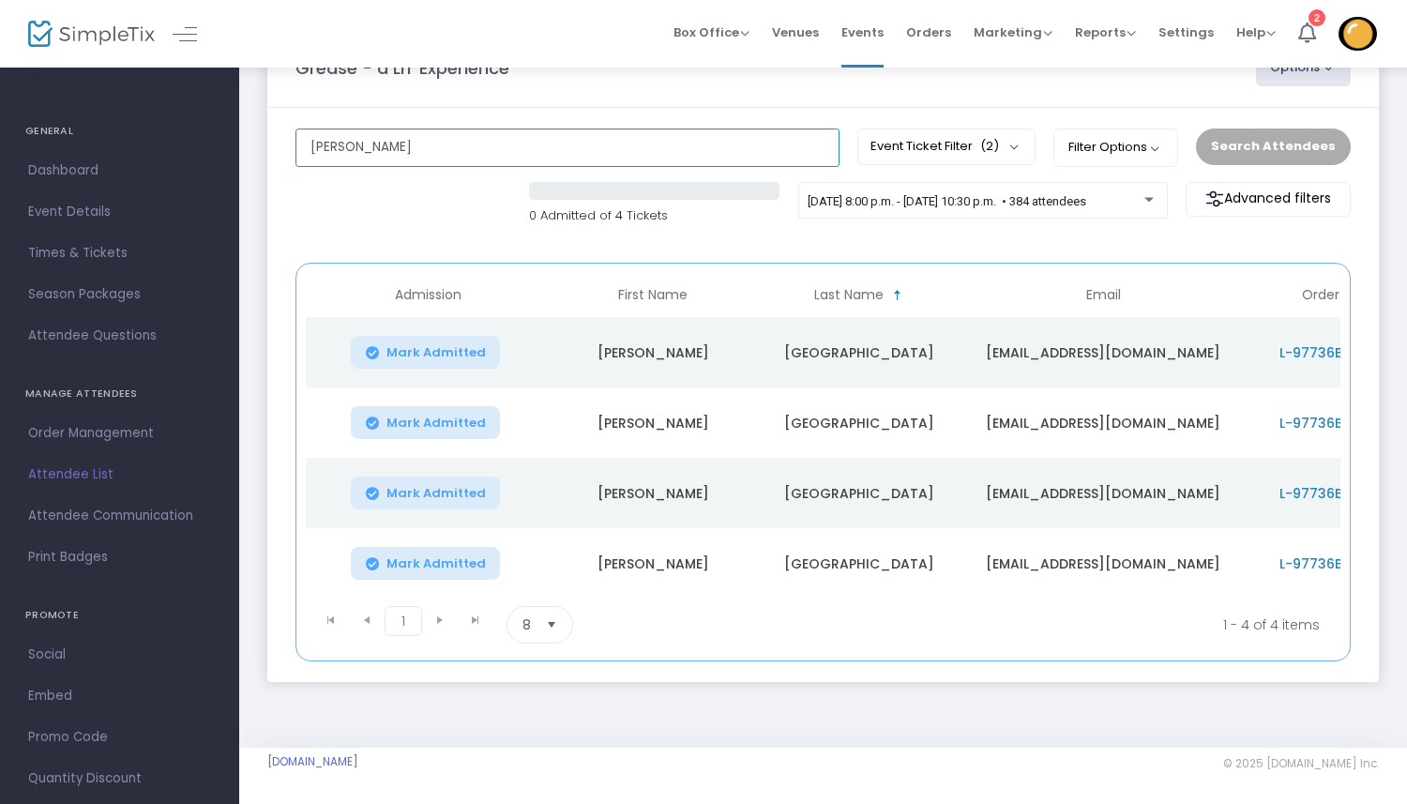 This screenshot has height=804, width=1407. Describe the element at coordinates (1013, 32) in the screenshot. I see `span: Marketing` at that location.